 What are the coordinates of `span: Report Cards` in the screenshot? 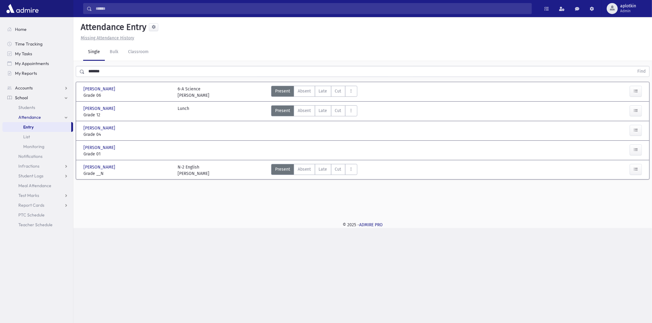 It's located at (31, 205).